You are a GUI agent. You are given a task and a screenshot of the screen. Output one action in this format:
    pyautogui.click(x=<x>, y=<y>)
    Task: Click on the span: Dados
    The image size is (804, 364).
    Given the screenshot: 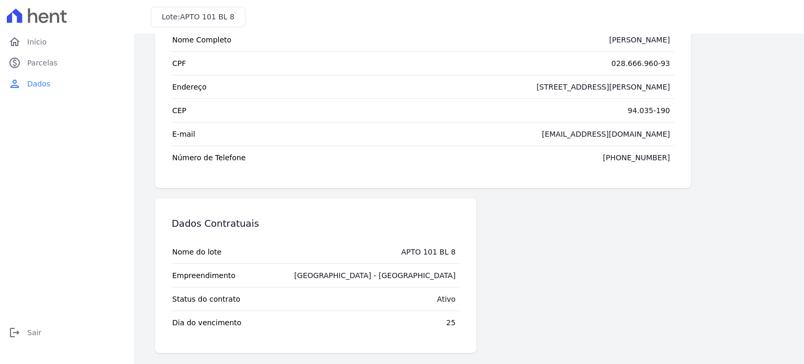 What is the action you would take?
    pyautogui.click(x=39, y=84)
    